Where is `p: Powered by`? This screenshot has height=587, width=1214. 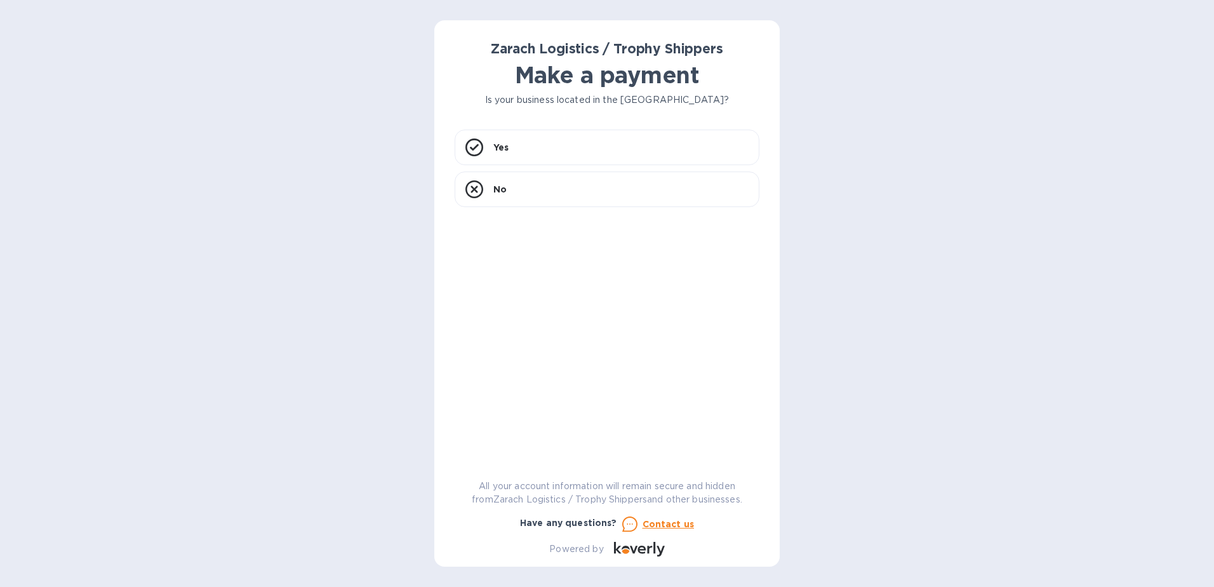 p: Powered by is located at coordinates (576, 549).